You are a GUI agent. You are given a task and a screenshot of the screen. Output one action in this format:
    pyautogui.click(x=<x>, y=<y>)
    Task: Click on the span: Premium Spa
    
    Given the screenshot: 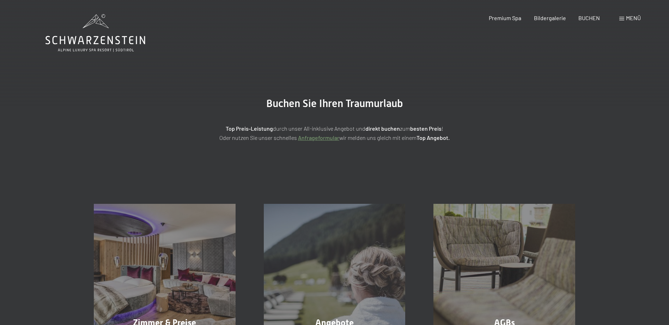 What is the action you would take?
    pyautogui.click(x=505, y=18)
    